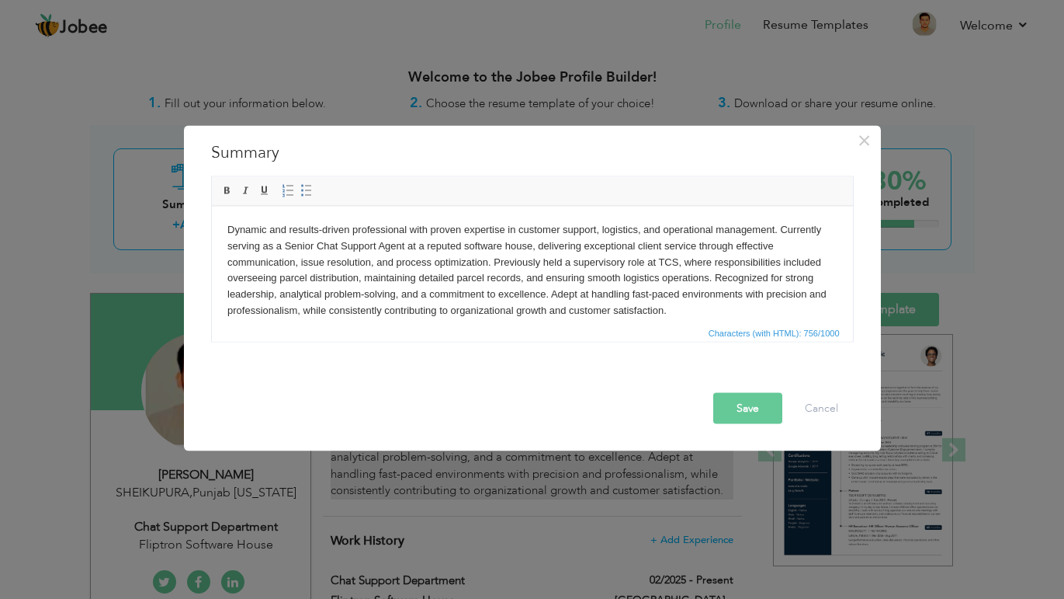 This screenshot has height=599, width=1064. Describe the element at coordinates (288, 190) in the screenshot. I see `a: Insert/Remove Numbered List` at that location.